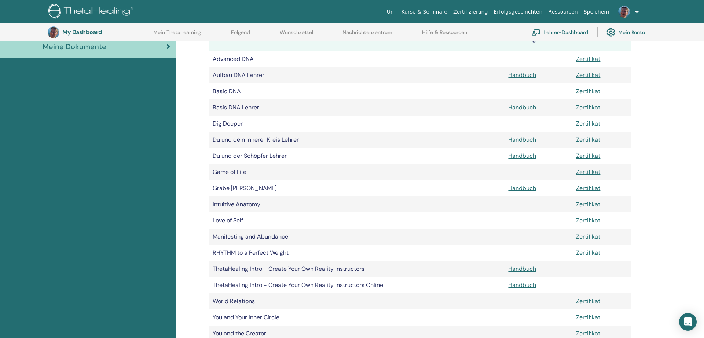  Describe the element at coordinates (177, 35) in the screenshot. I see `a: Mein ThetaLearning` at that location.